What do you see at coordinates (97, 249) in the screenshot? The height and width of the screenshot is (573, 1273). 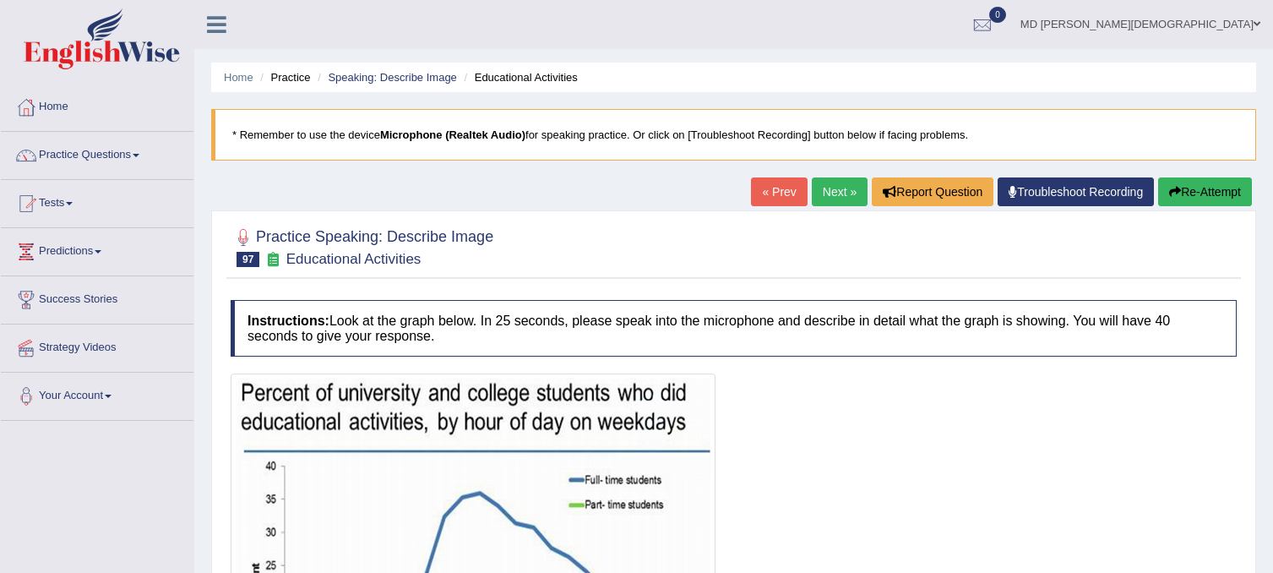 I see `a: Predictions` at bounding box center [97, 249].